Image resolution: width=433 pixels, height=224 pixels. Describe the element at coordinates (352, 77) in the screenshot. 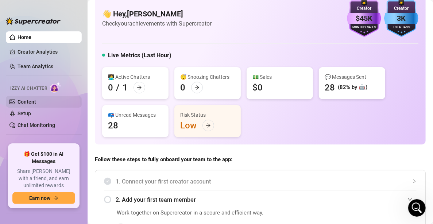

I see `div: 💬 Messages Sent` at that location.